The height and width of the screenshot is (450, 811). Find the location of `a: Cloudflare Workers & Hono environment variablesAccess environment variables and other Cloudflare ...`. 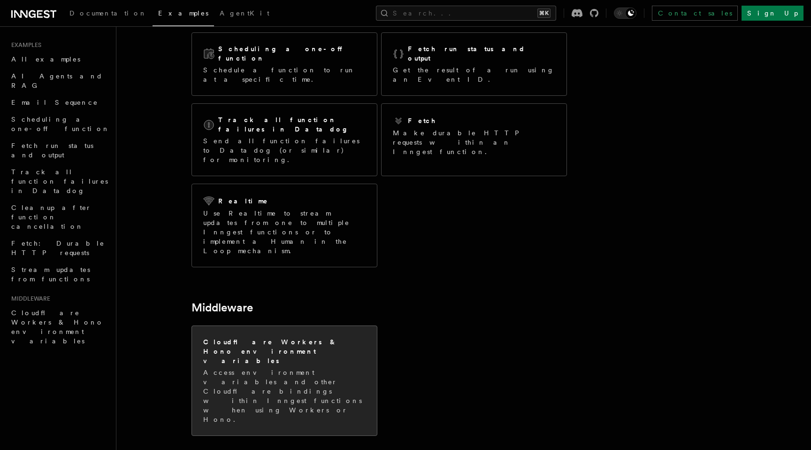

a: Cloudflare Workers & Hono environment variablesAccess environment variables and other Cloudflare ... is located at coordinates (285, 380).